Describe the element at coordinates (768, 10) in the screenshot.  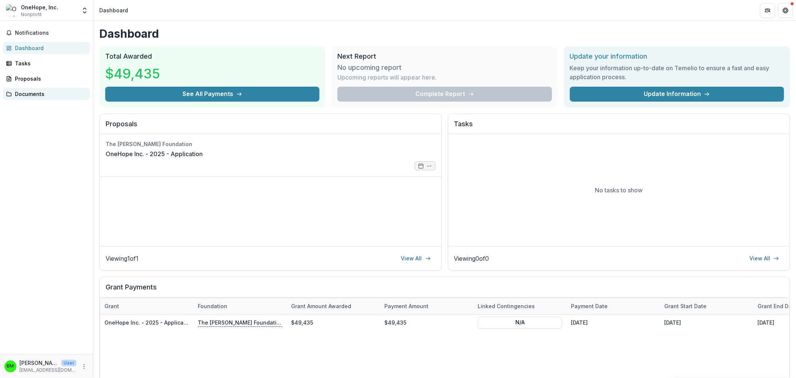
I see `button: Partners` at that location.